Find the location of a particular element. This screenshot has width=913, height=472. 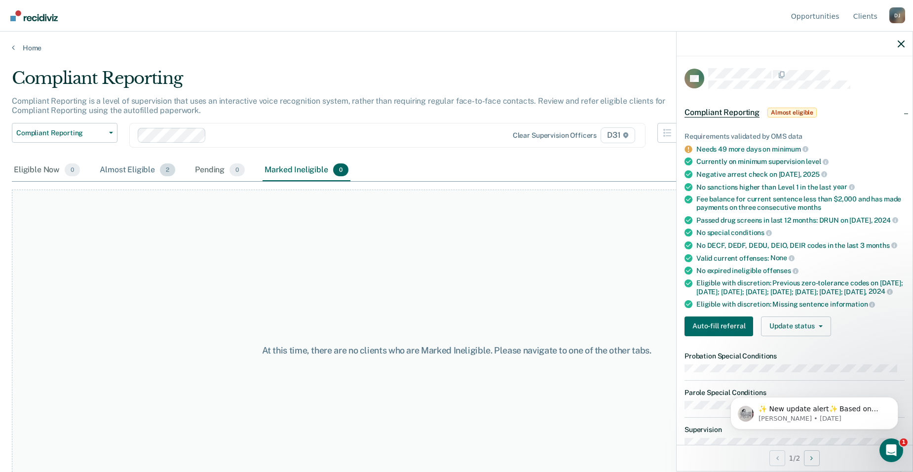

a: Home is located at coordinates (456, 48).